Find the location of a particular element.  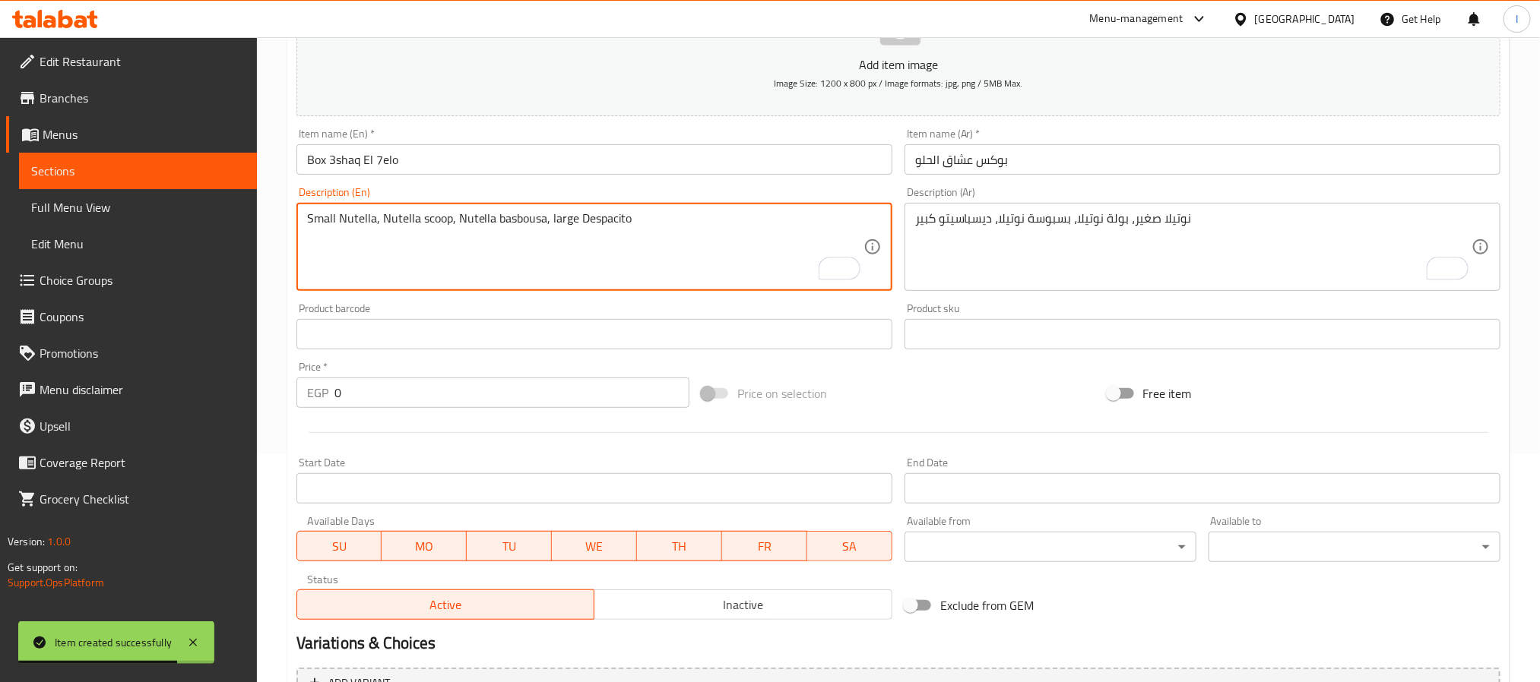

input: Enter name En is located at coordinates (594, 160).